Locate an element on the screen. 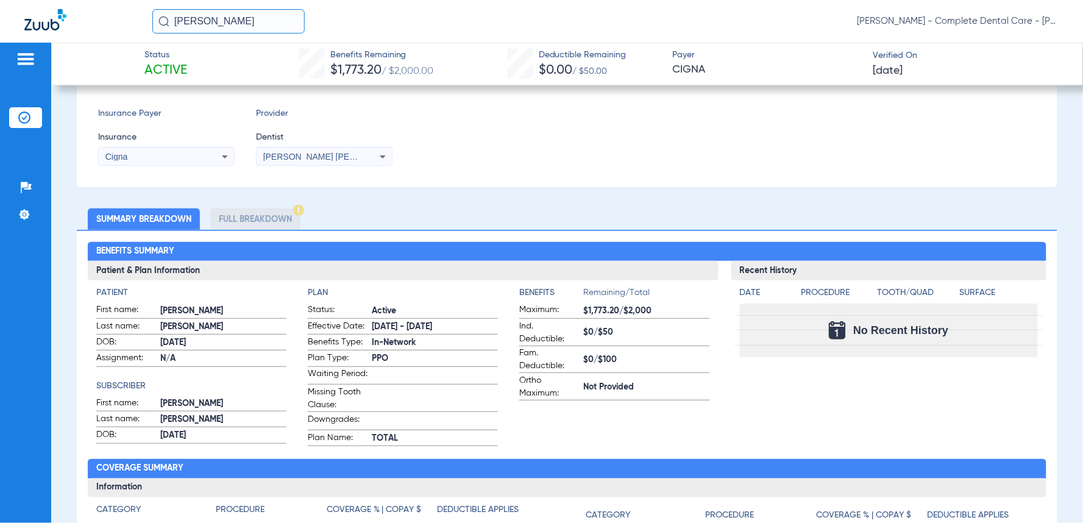 The height and width of the screenshot is (523, 1083). h3: Recent History is located at coordinates (888, 271).